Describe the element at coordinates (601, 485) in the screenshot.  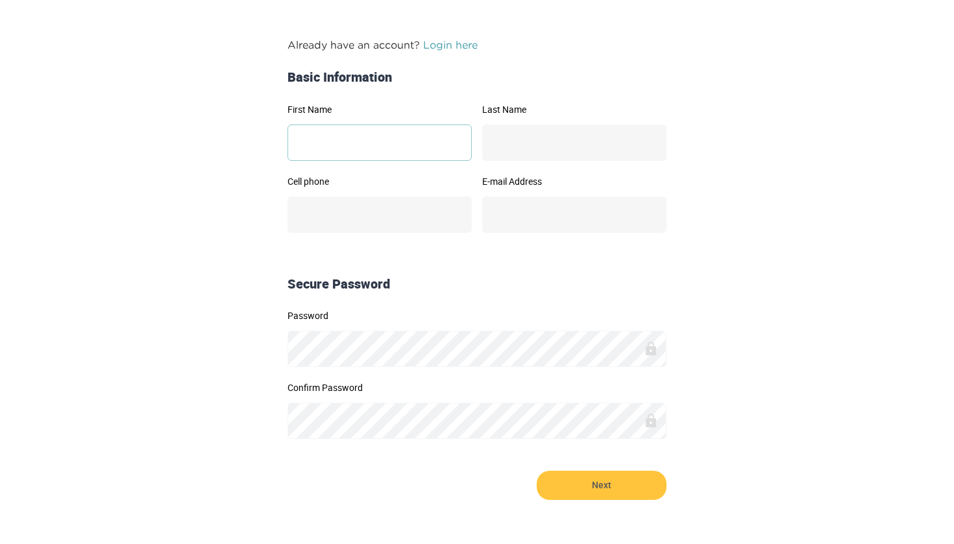
I see `span: Next` at that location.